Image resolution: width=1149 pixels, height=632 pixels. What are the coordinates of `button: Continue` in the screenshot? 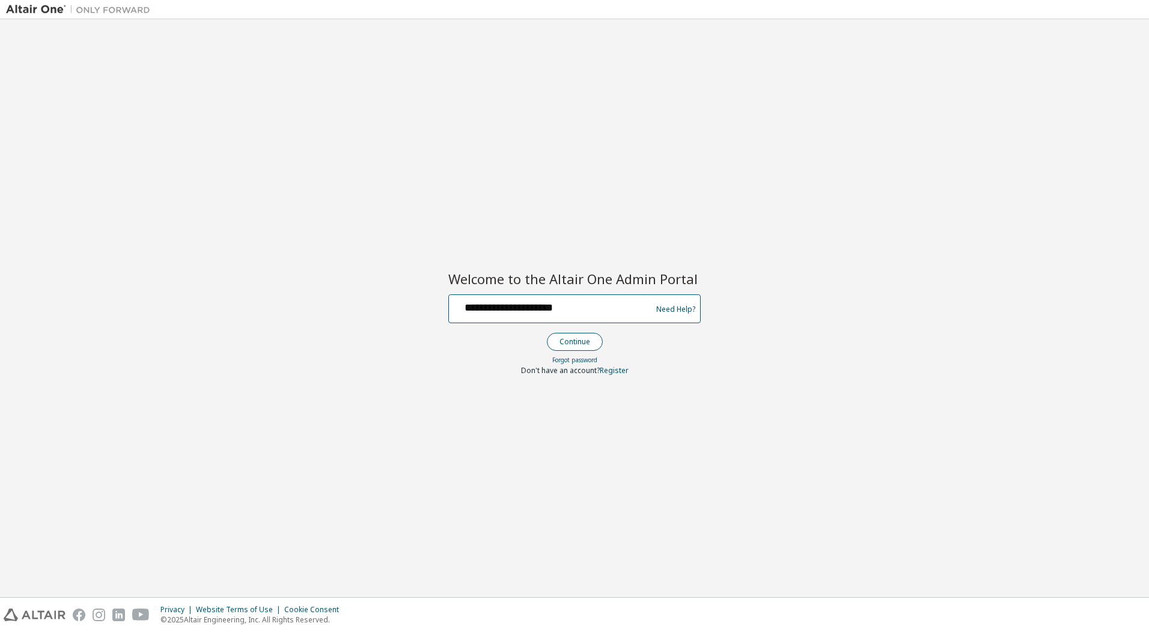 It's located at (575, 342).